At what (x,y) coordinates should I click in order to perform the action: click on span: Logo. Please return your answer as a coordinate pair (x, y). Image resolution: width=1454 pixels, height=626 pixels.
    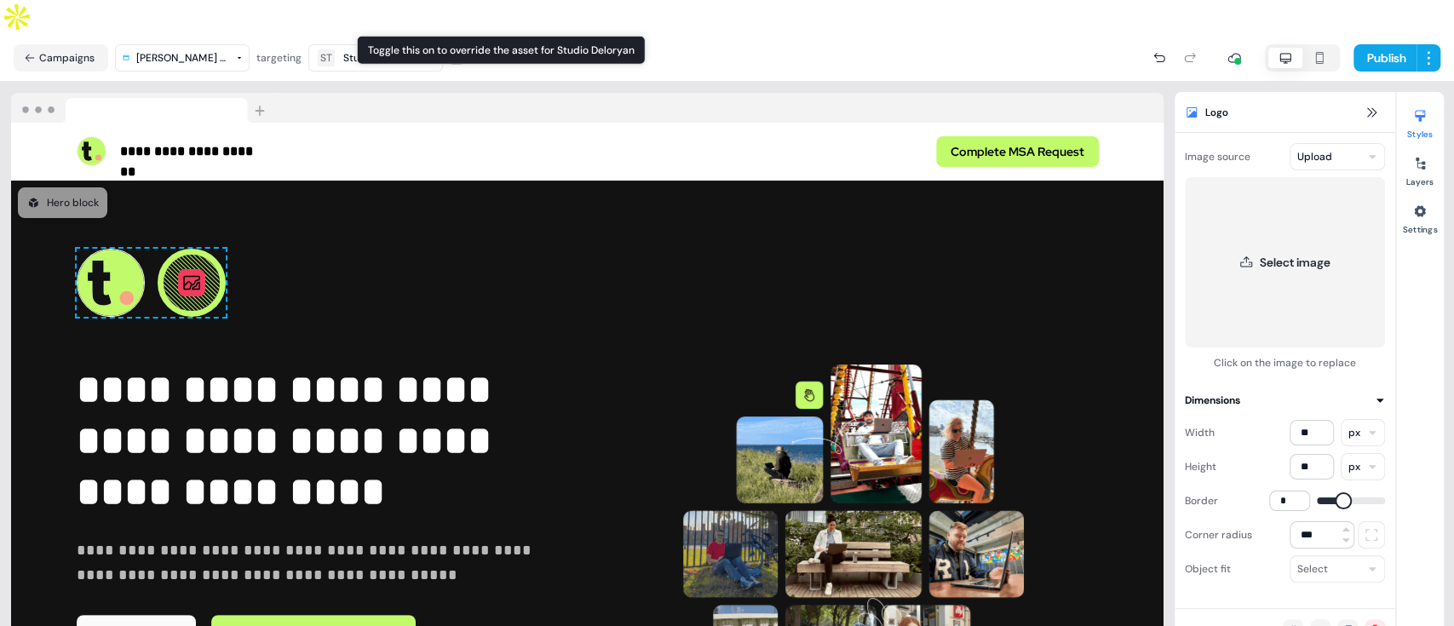
    Looking at the image, I should click on (1216, 112).